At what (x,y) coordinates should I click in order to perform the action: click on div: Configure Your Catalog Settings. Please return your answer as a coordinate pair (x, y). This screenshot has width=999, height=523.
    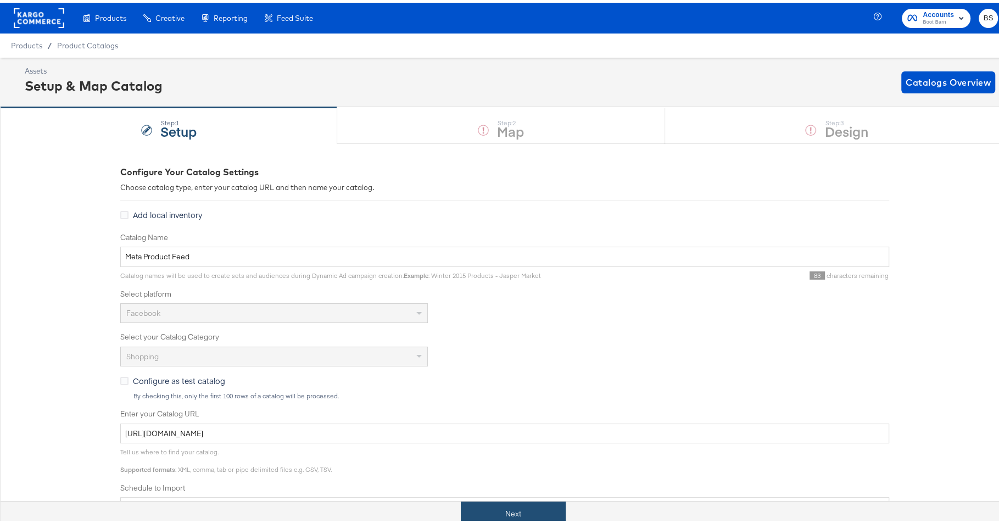
    Looking at the image, I should click on (505, 169).